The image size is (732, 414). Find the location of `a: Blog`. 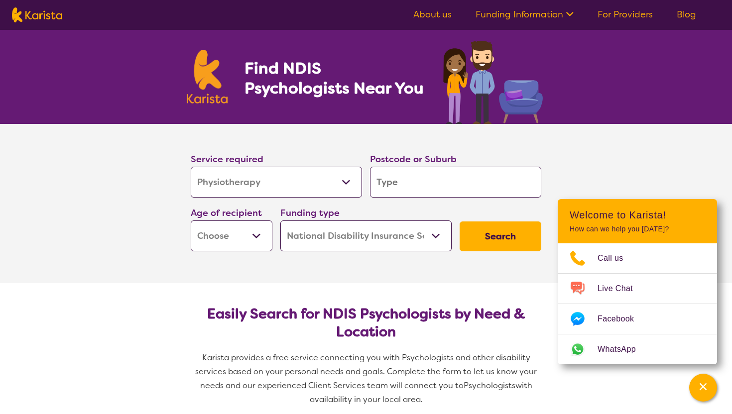

a: Blog is located at coordinates (686, 14).